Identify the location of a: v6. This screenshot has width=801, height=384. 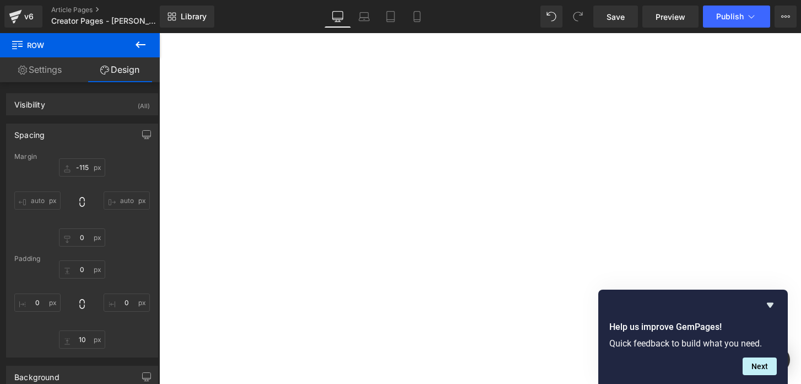
(23, 17).